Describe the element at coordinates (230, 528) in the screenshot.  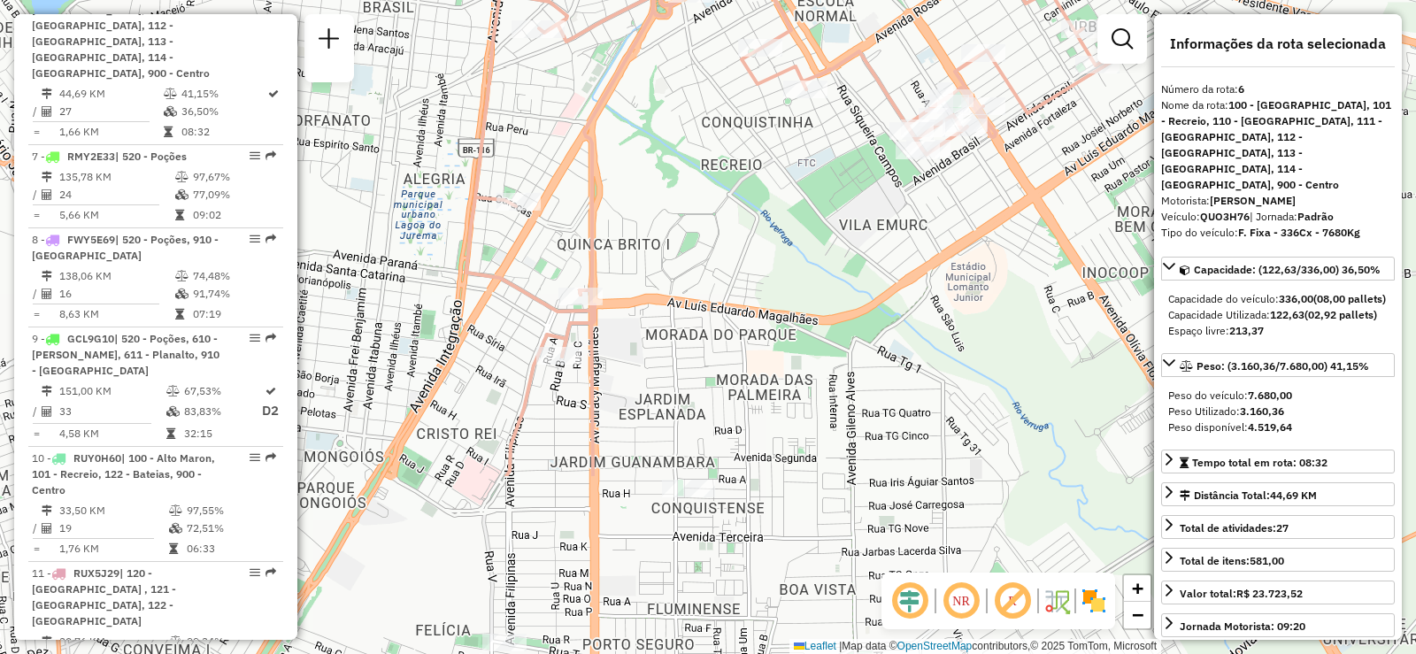
I see `td: 72,51%` at that location.